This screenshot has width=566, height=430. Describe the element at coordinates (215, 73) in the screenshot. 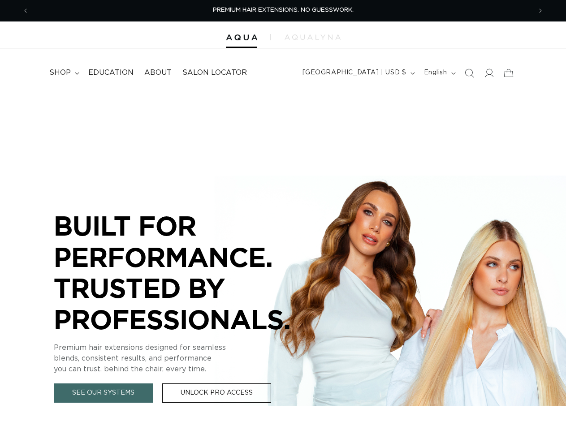

I see `a: Salon Locator` at that location.